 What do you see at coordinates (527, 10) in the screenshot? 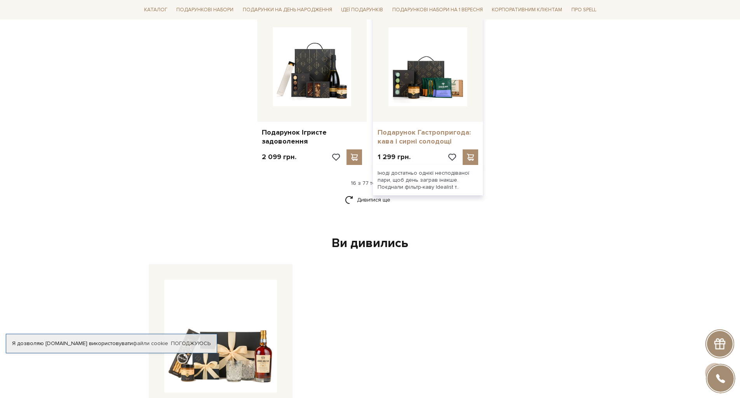
I see `a: Корпоративним клієнтам` at bounding box center [527, 10].